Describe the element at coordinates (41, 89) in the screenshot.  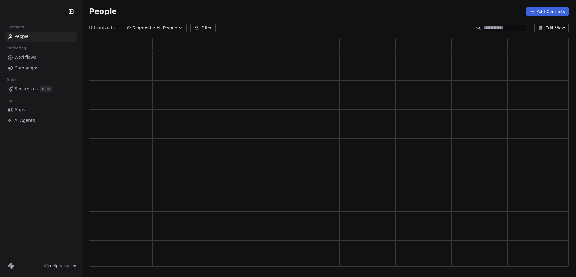
I see `a: SequencesBeta` at that location.